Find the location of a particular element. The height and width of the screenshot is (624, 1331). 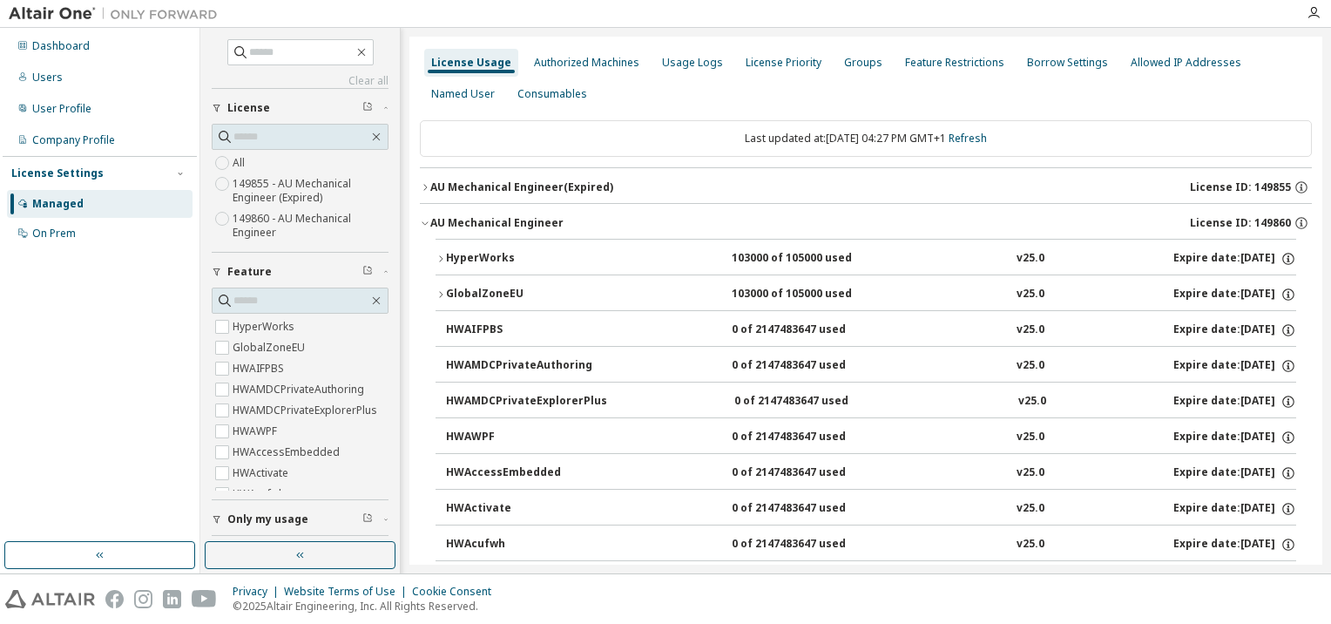

label: 149855 - AU Mechanical Engineer (Expired) is located at coordinates (310, 191).